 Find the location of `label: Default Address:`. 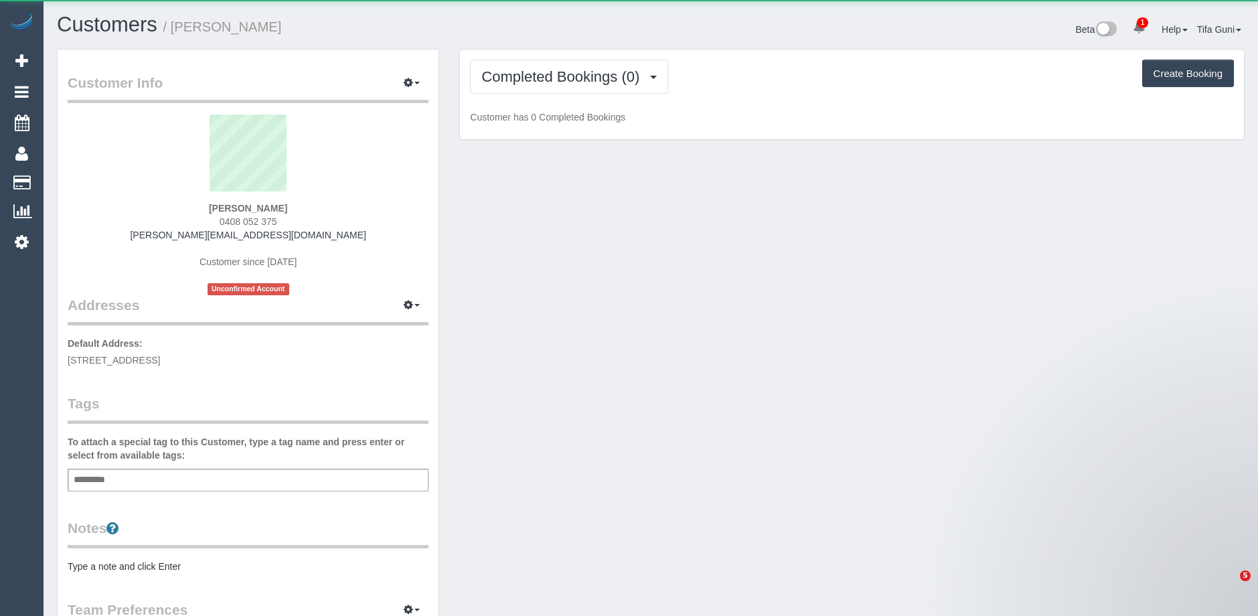

label: Default Address: is located at coordinates (105, 343).